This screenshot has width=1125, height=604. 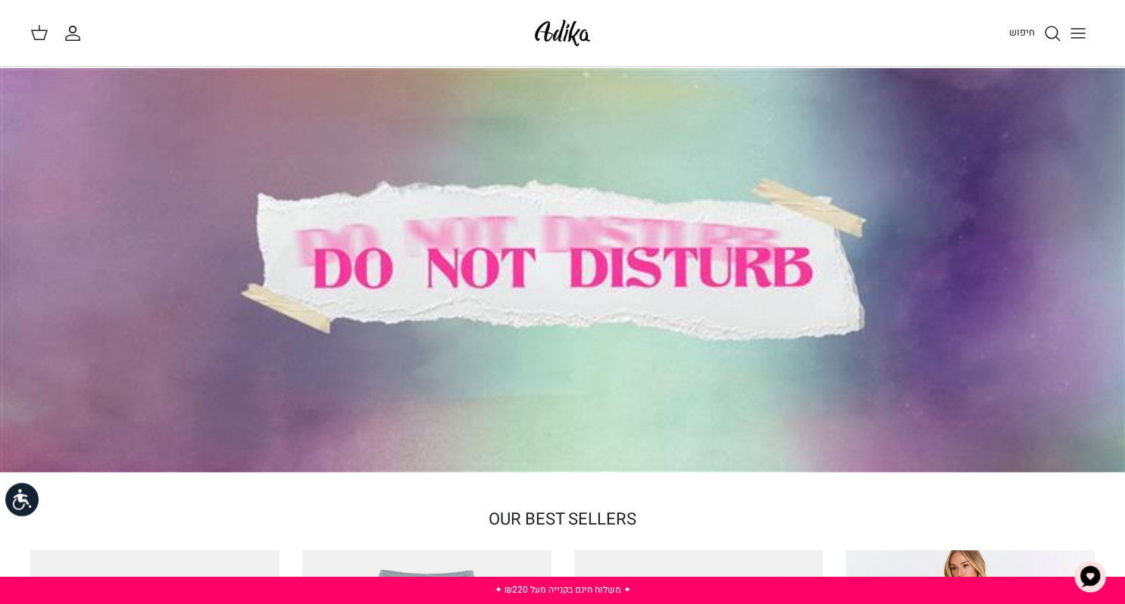 I want to click on a: Adika IL, so click(x=562, y=33).